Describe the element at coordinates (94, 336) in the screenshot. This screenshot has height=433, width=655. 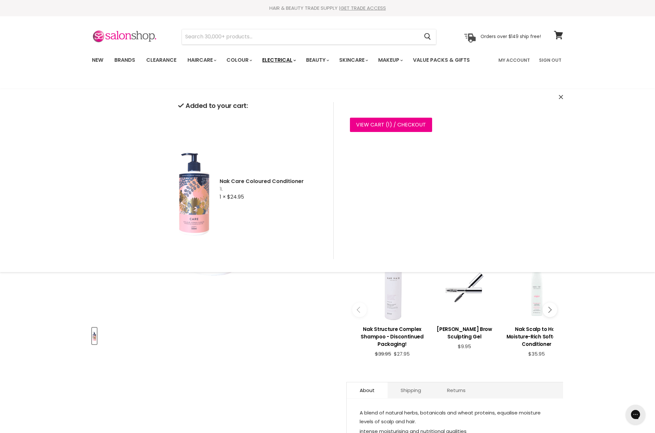
I see `button: Nak Care Coloured Conditioner` at that location.